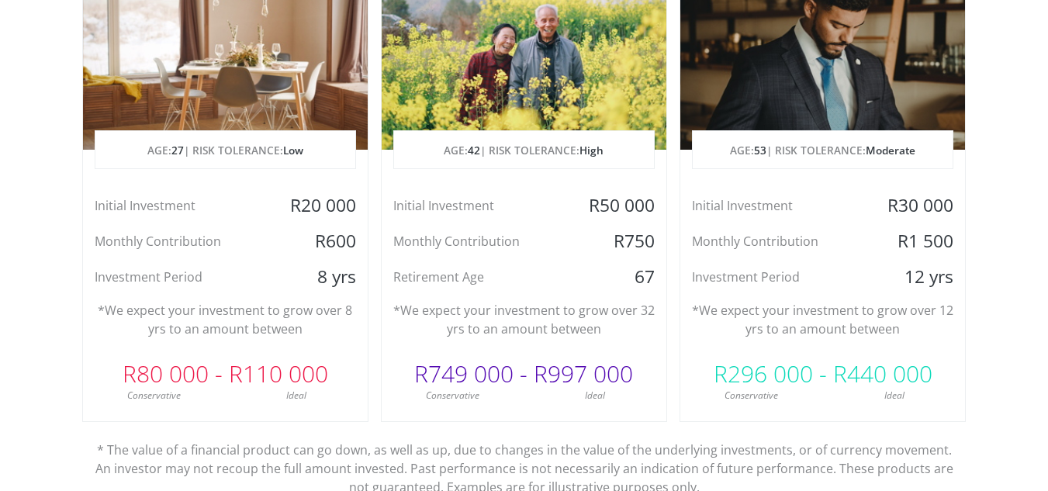 This screenshot has height=491, width=1048. I want to click on div: R80 000 - R110 000, so click(225, 374).